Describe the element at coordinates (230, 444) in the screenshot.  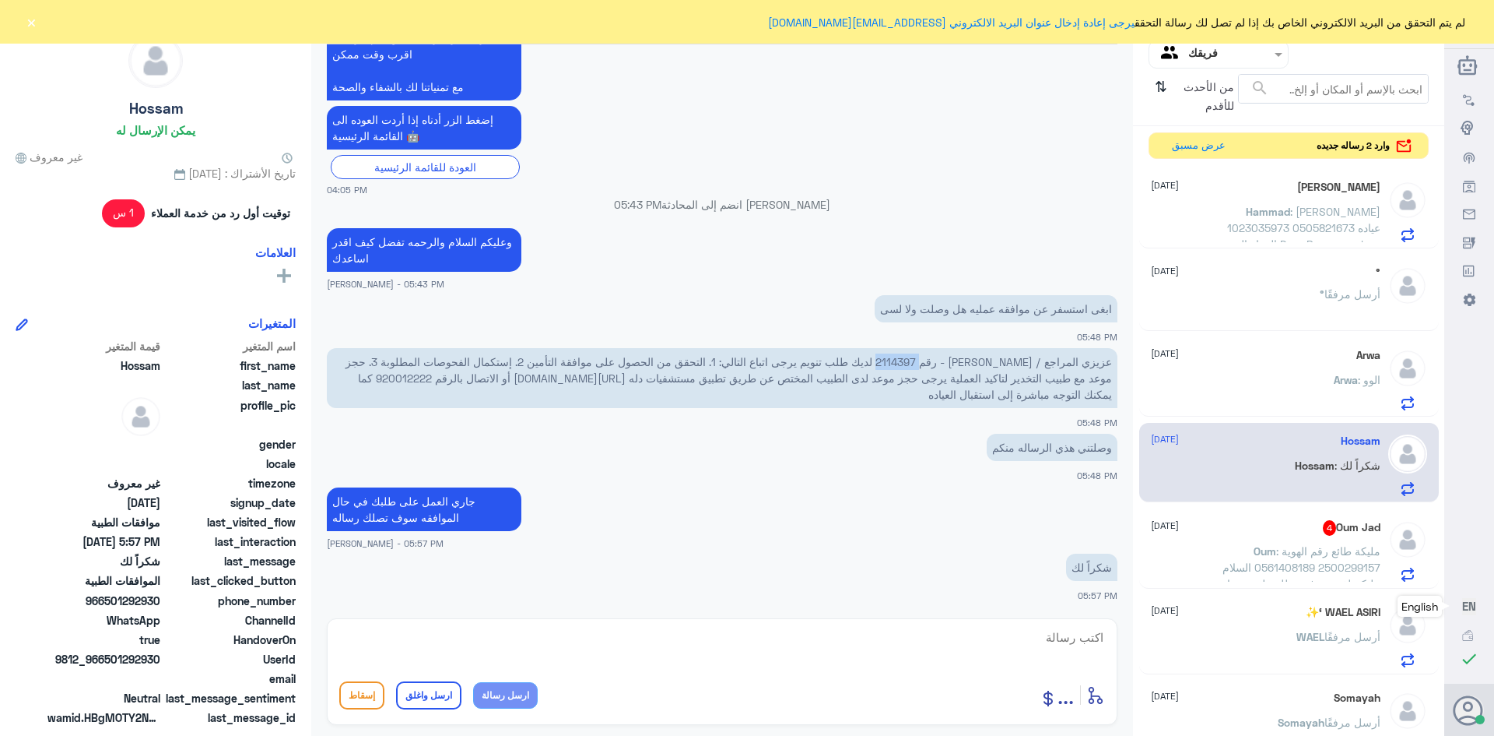
I see `span: gender` at that location.